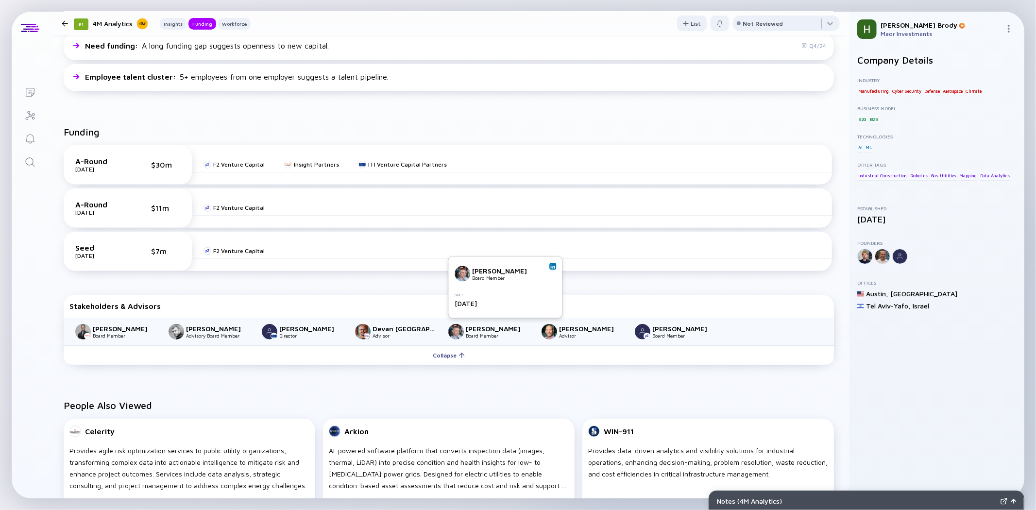 Image resolution: width=1036 pixels, height=510 pixels. I want to click on div: Q4/24, so click(813, 46).